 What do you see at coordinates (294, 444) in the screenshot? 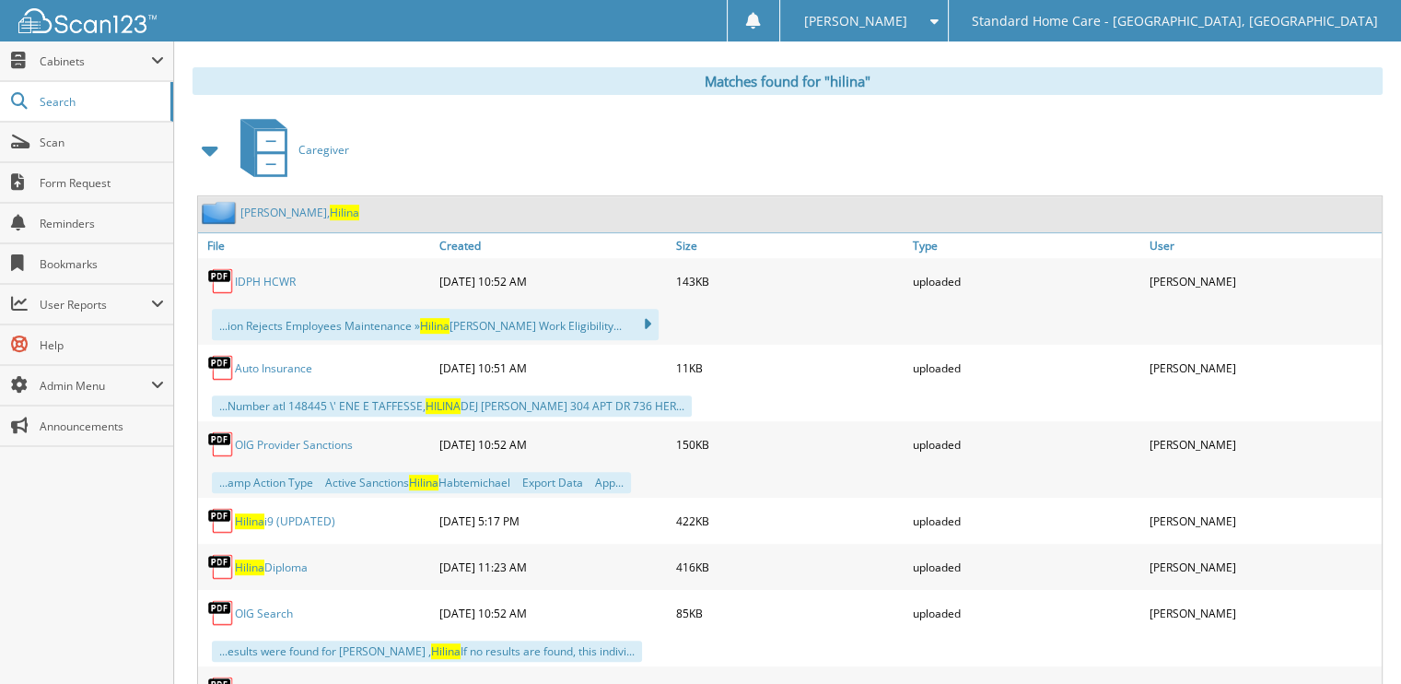
I see `a: OIG Provider Sanctions` at bounding box center [294, 444].